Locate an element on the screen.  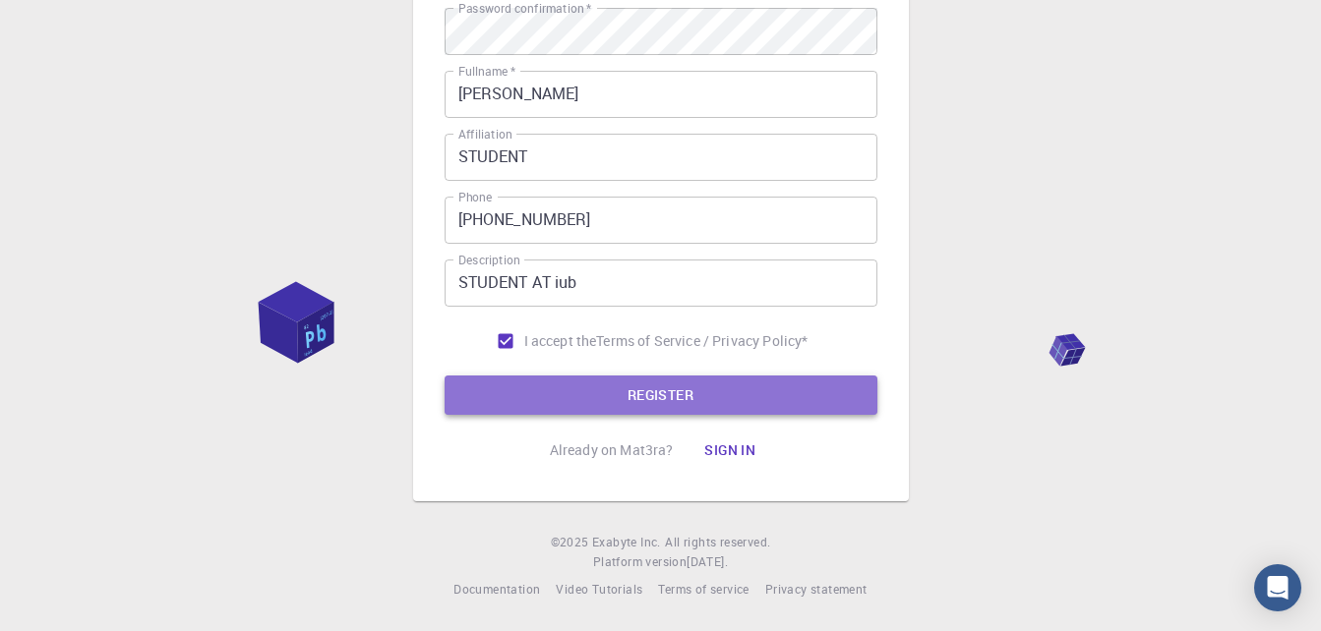
button: Sign in is located at coordinates (730, 450).